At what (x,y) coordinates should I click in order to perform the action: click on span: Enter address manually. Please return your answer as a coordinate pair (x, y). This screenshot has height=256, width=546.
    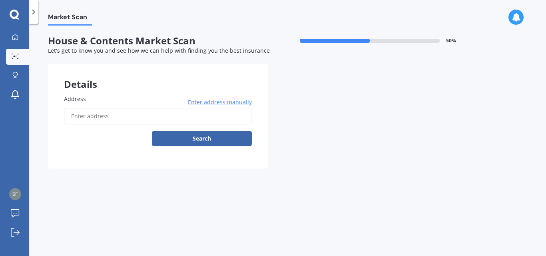
    Looking at the image, I should click on (220, 102).